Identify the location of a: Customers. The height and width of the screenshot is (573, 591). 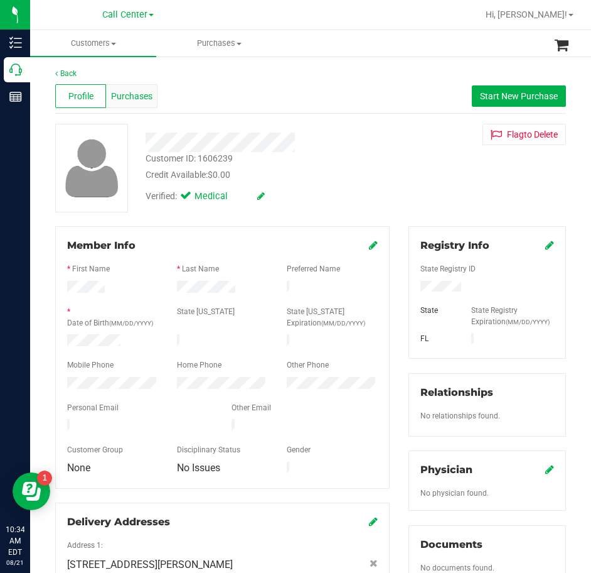
(93, 43).